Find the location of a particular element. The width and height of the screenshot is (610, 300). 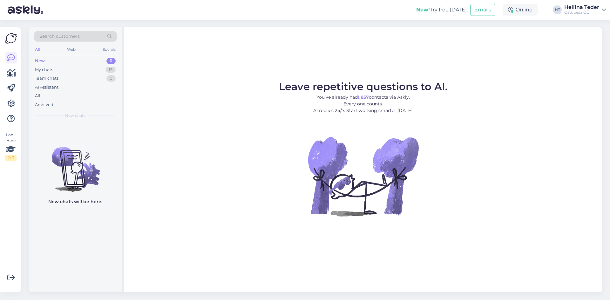

div: 2 / 3 is located at coordinates (11, 158).